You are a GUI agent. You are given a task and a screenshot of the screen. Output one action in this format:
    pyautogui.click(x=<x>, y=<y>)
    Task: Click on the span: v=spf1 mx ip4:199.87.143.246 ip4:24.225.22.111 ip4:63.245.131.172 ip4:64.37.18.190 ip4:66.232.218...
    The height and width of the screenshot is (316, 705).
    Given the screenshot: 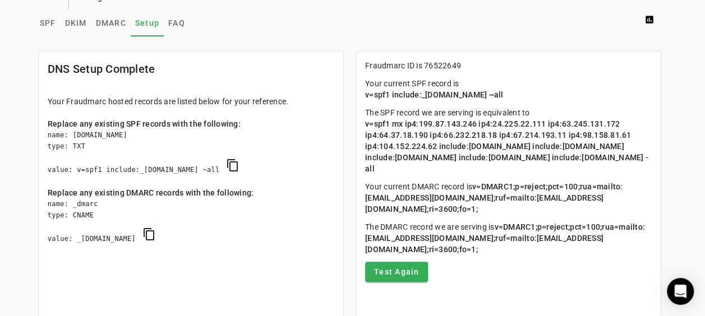 What is the action you would take?
    pyautogui.click(x=506, y=146)
    